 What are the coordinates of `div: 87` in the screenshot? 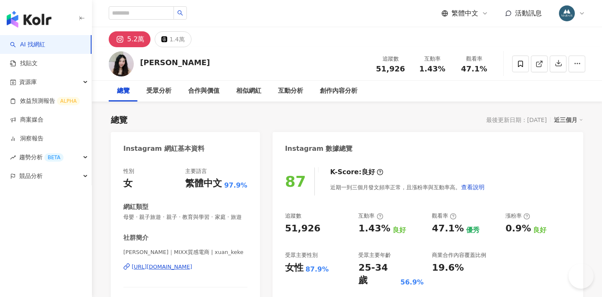 It's located at (295, 181).